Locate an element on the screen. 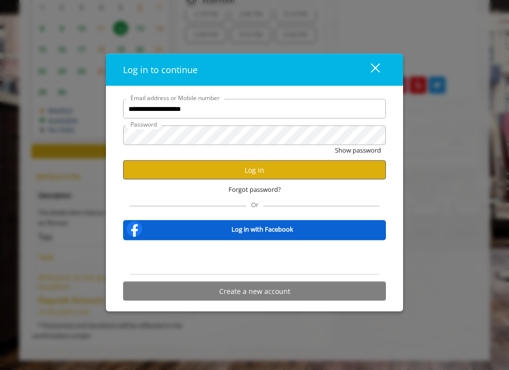 The image size is (509, 370). button: Log in is located at coordinates (255, 170).